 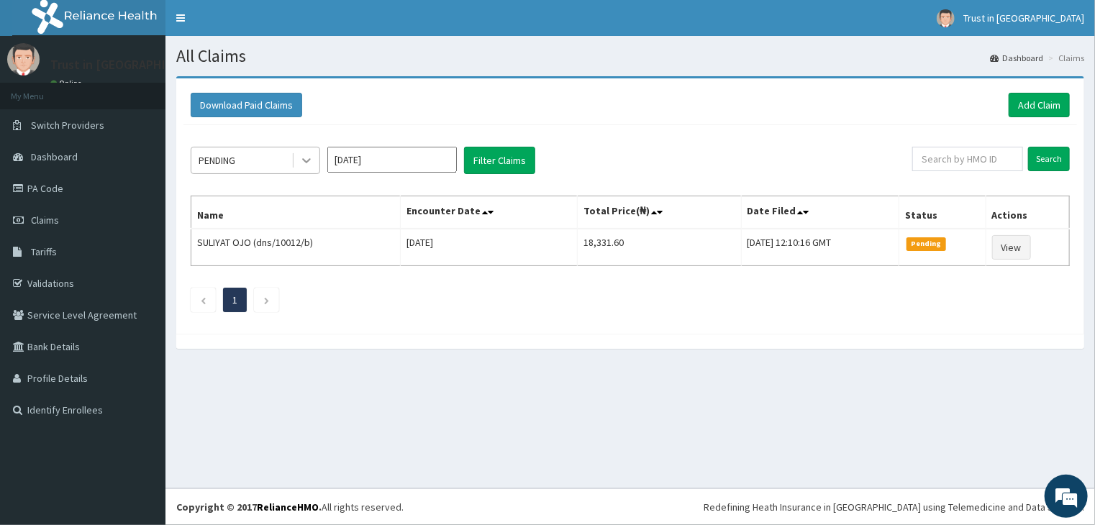 What do you see at coordinates (217, 160) in the screenshot?
I see `div: PENDING` at bounding box center [217, 160].